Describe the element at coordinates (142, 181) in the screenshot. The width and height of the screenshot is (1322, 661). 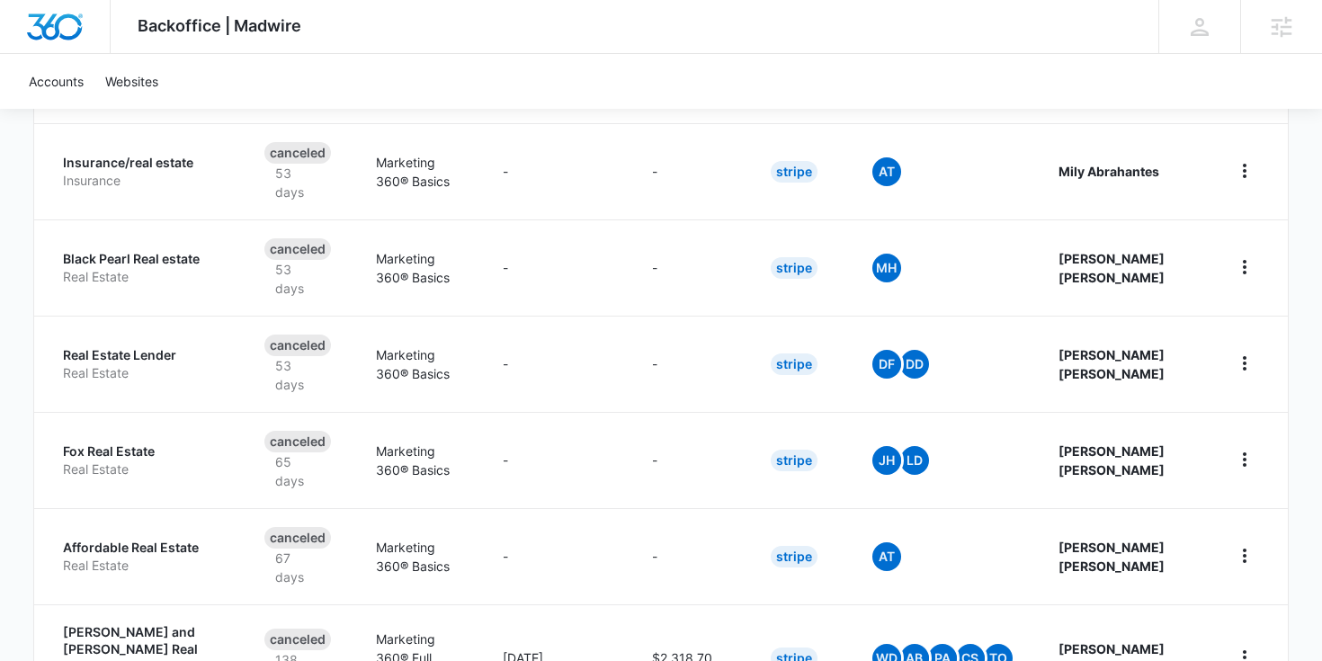
I see `p: Insurance` at that location.